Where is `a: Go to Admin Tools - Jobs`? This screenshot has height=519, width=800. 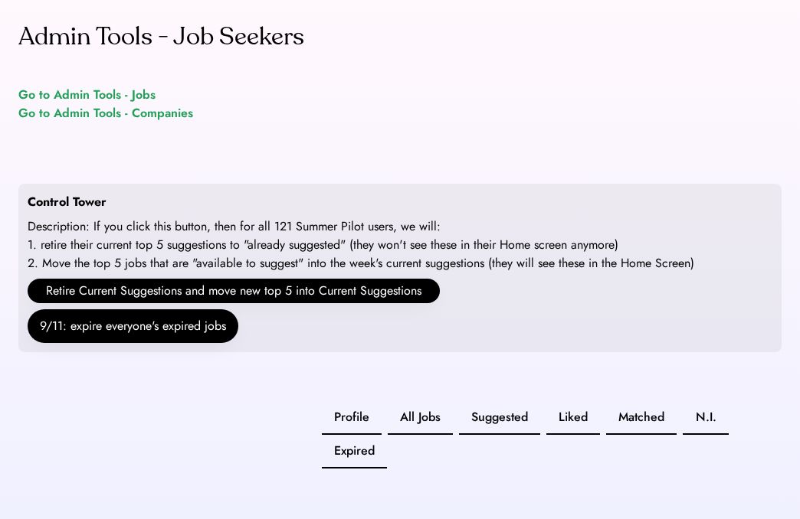
a: Go to Admin Tools - Jobs is located at coordinates (87, 95).